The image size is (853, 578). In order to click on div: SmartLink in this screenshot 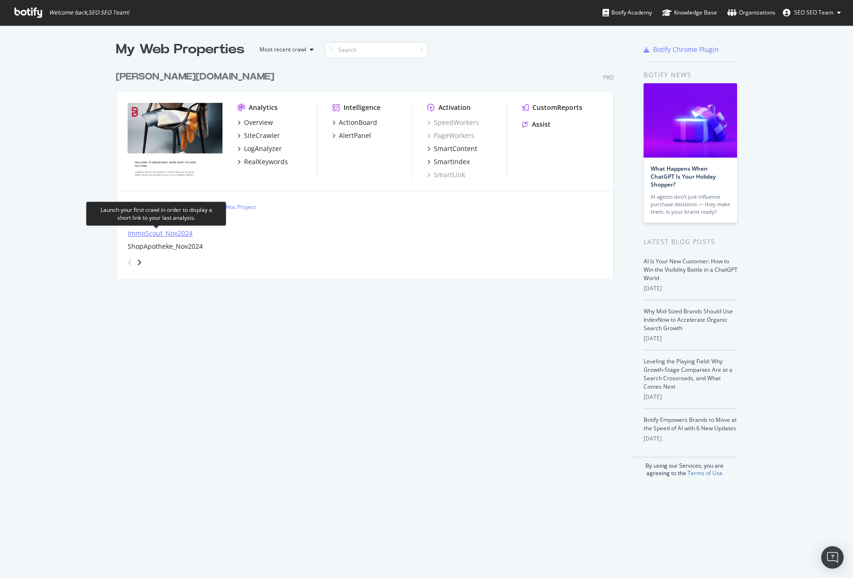, I will do `click(446, 175)`.